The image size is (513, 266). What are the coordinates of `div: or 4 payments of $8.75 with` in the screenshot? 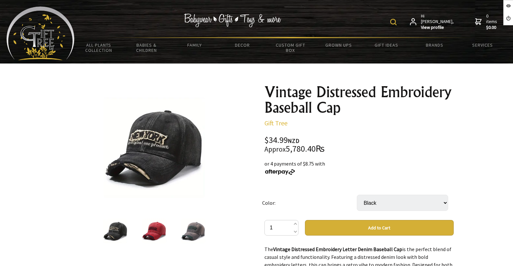 It's located at (359, 168).